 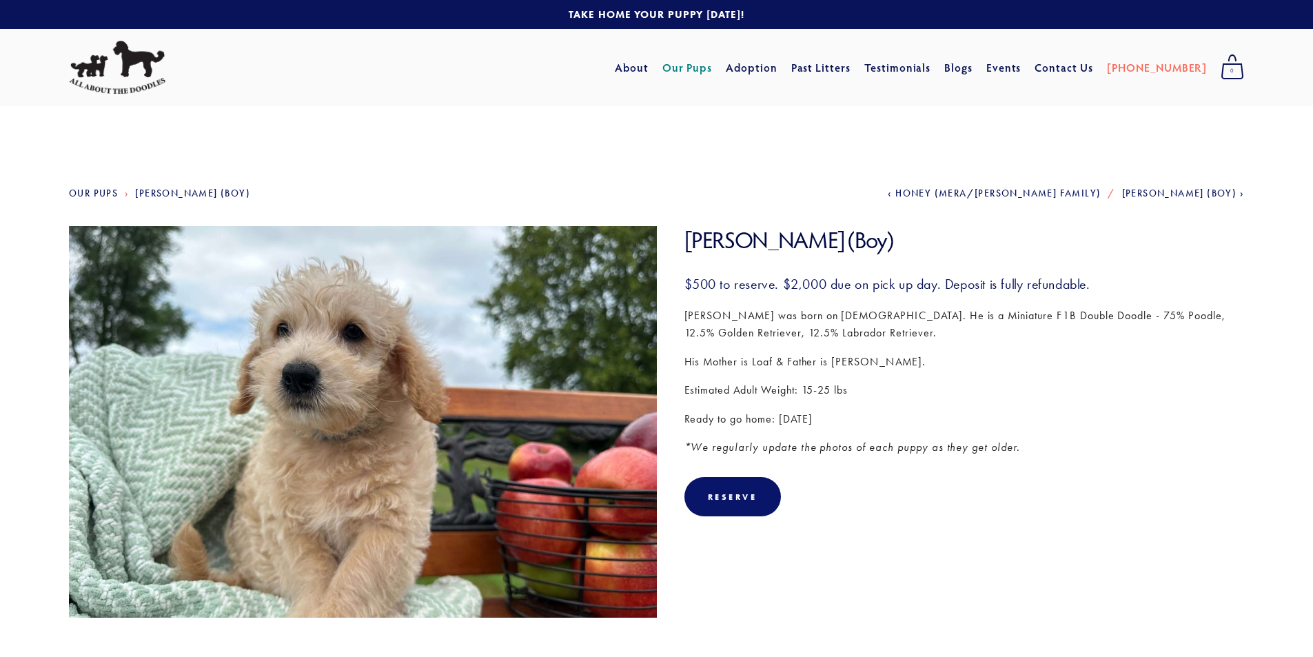 What do you see at coordinates (751, 68) in the screenshot?
I see `a: Adoption` at bounding box center [751, 68].